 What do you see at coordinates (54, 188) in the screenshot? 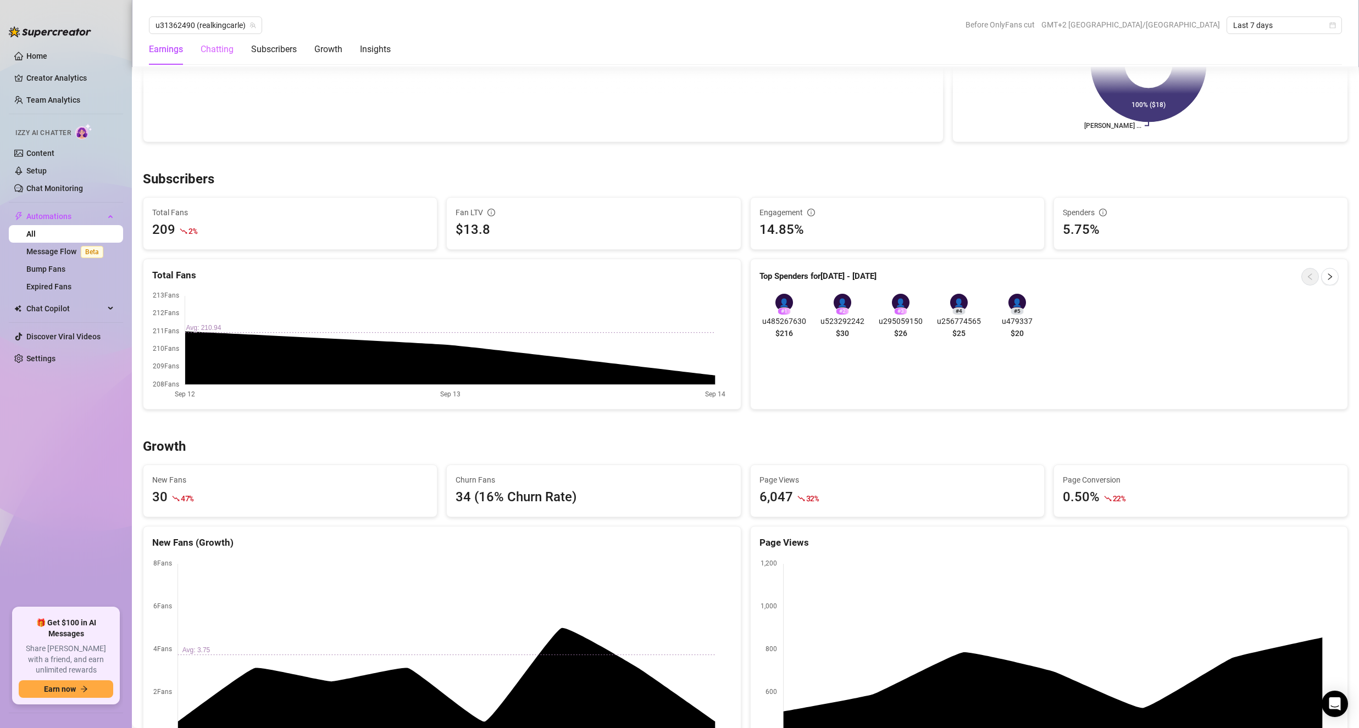
I see `a: Chat Monitoring` at bounding box center [54, 188].